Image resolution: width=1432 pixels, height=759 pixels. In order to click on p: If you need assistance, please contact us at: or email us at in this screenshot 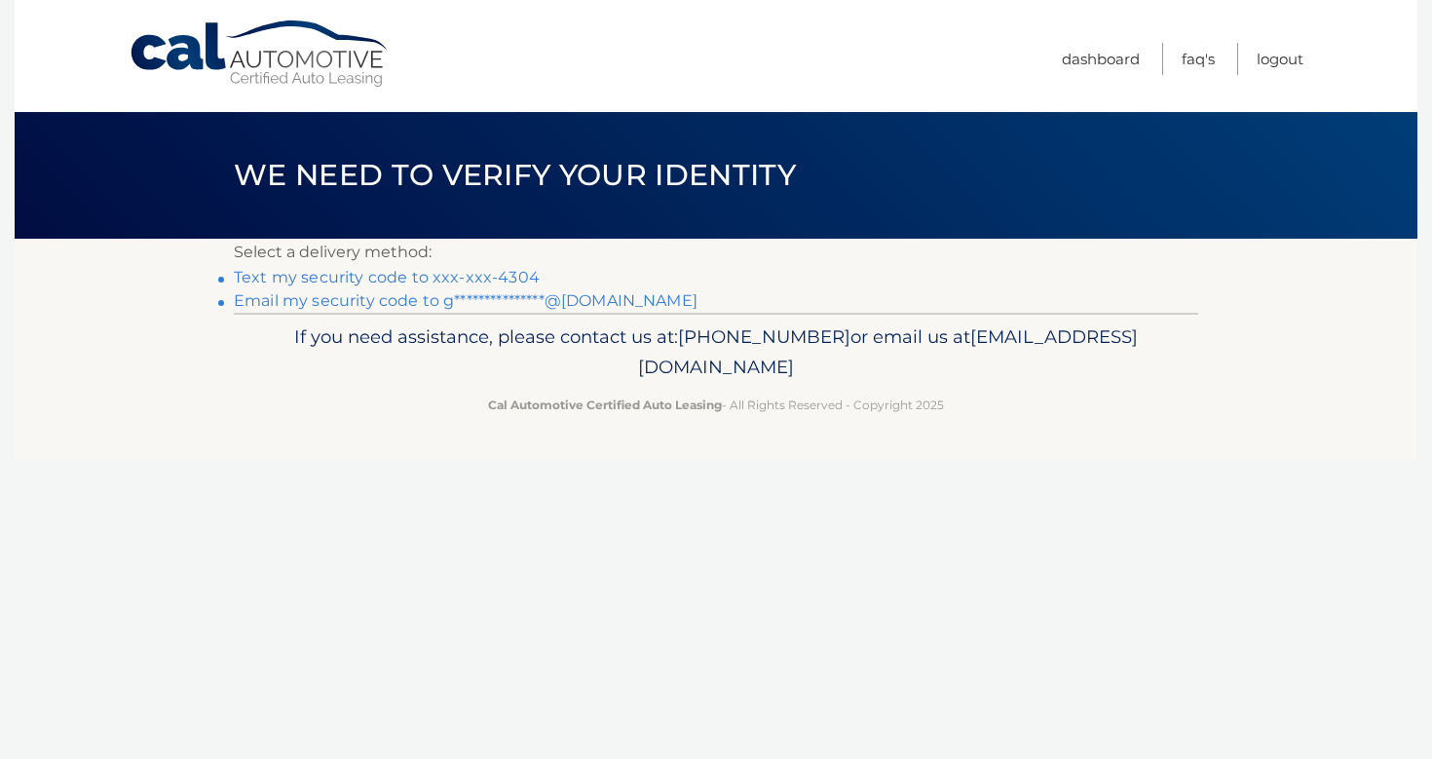, I will do `click(716, 353)`.